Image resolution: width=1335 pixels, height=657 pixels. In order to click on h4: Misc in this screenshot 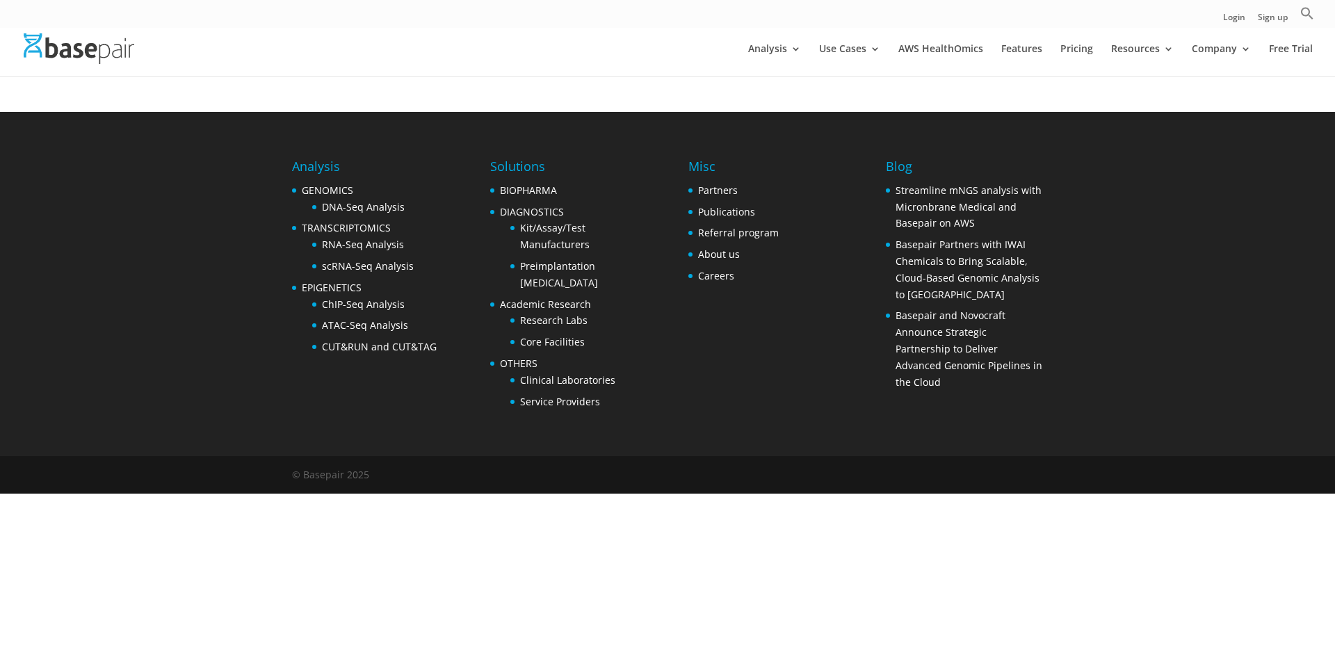, I will do `click(733, 170)`.